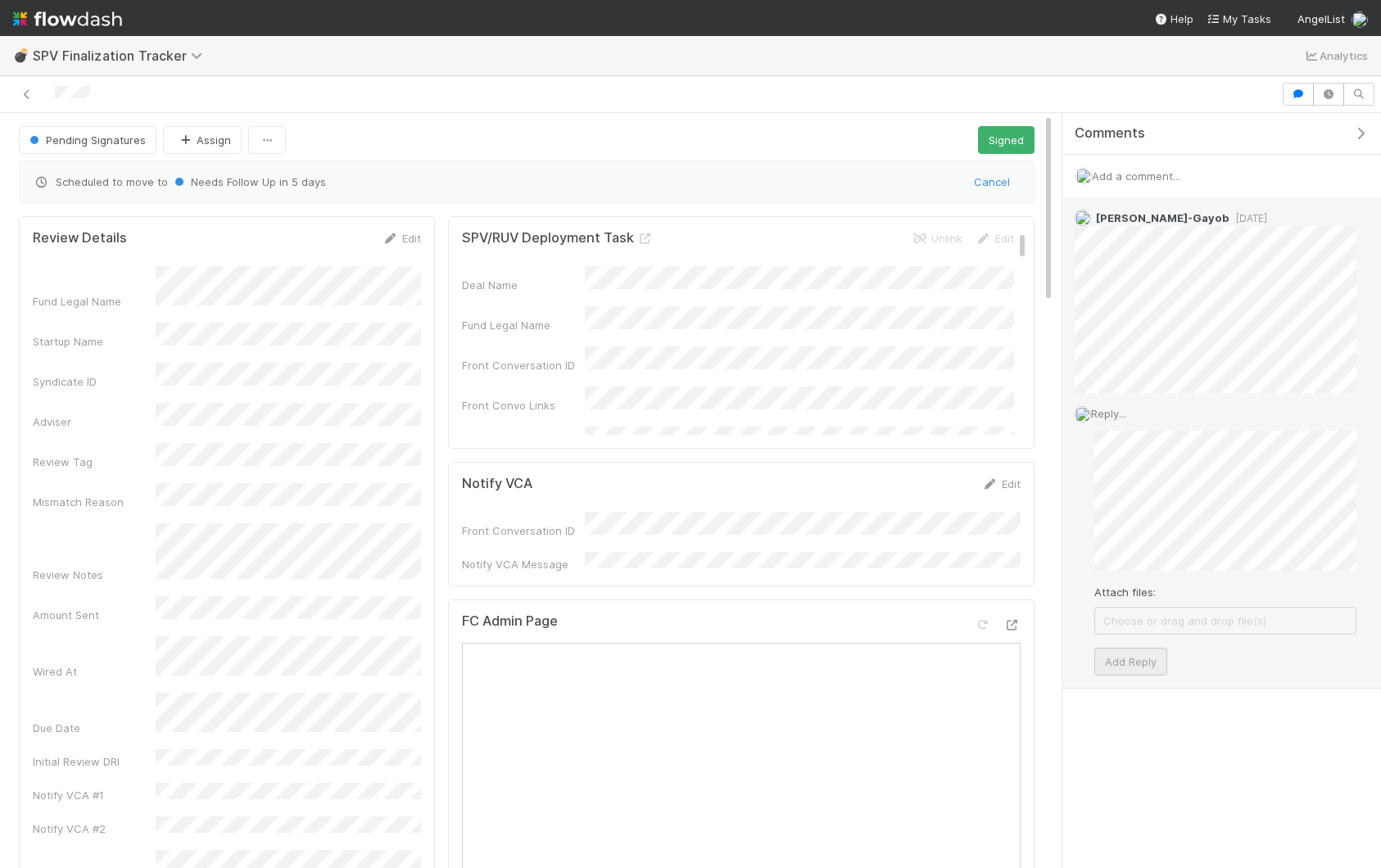  What do you see at coordinates (94, 762) in the screenshot?
I see `div: Initial Review DRI` at bounding box center [94, 762].